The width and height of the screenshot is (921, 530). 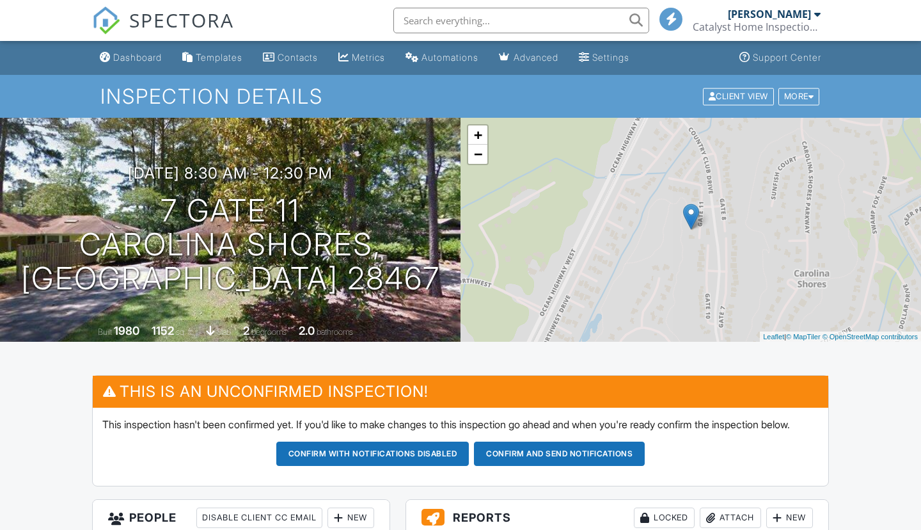 What do you see at coordinates (224, 331) in the screenshot?
I see `span: slab` at bounding box center [224, 331].